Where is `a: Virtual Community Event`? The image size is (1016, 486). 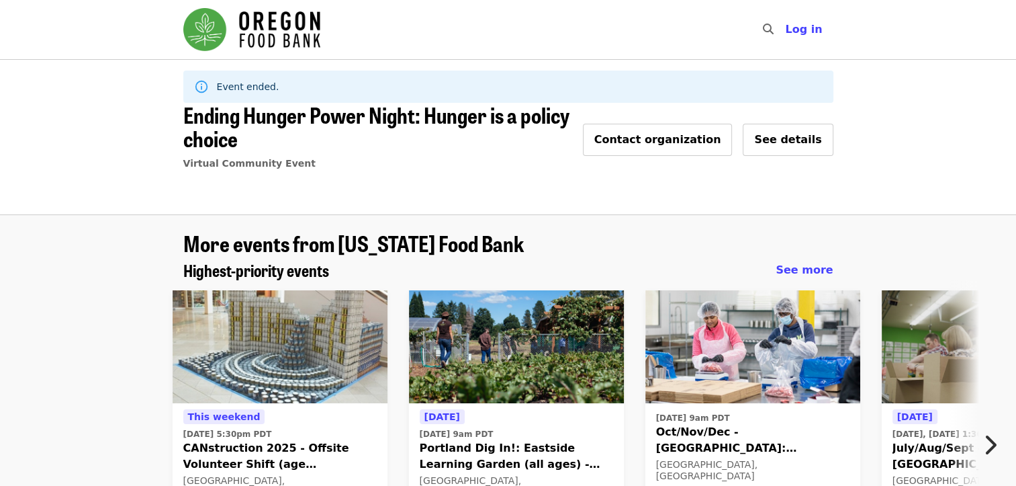
a: Virtual Community Event is located at coordinates (249, 163).